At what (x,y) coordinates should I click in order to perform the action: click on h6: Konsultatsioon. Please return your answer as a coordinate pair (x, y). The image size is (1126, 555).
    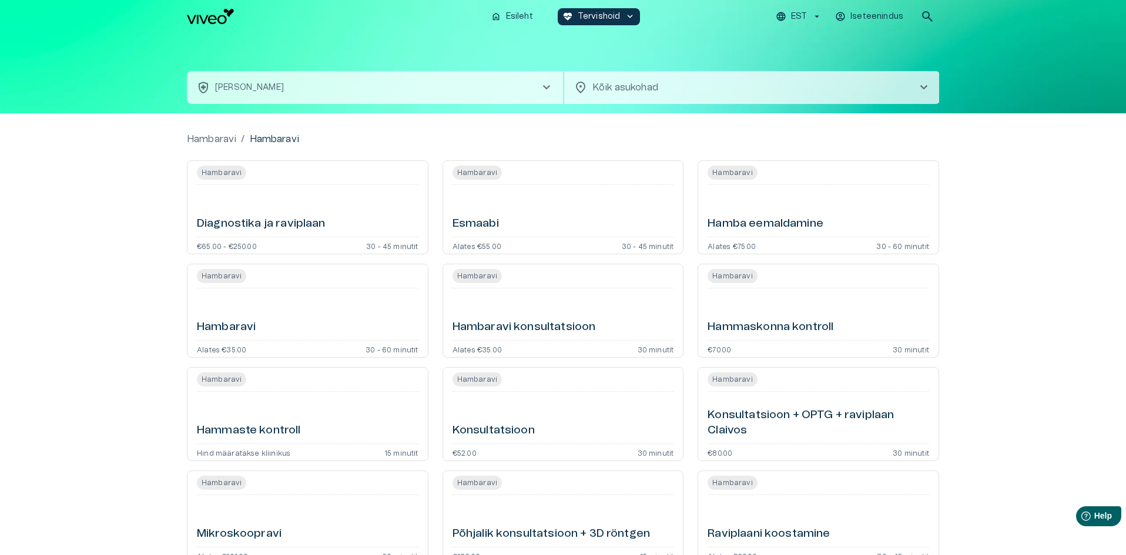
    Looking at the image, I should click on (494, 431).